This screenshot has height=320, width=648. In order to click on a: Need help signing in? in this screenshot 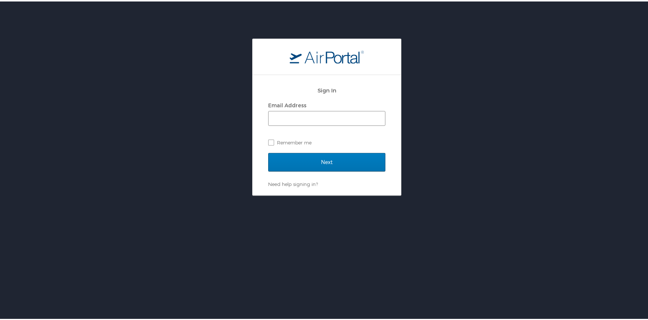, I will do `click(293, 183)`.